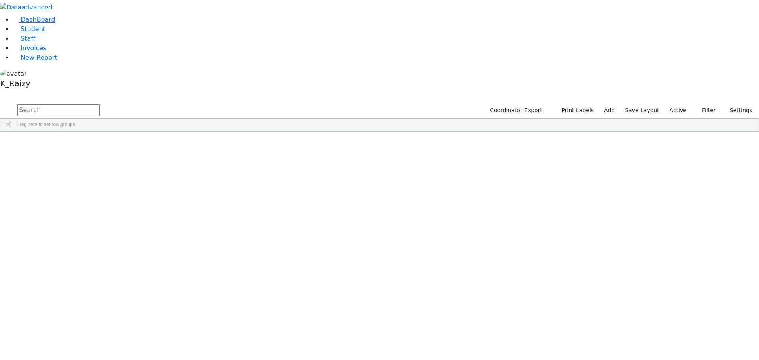  Describe the element at coordinates (609, 110) in the screenshot. I see `a: Add` at that location.